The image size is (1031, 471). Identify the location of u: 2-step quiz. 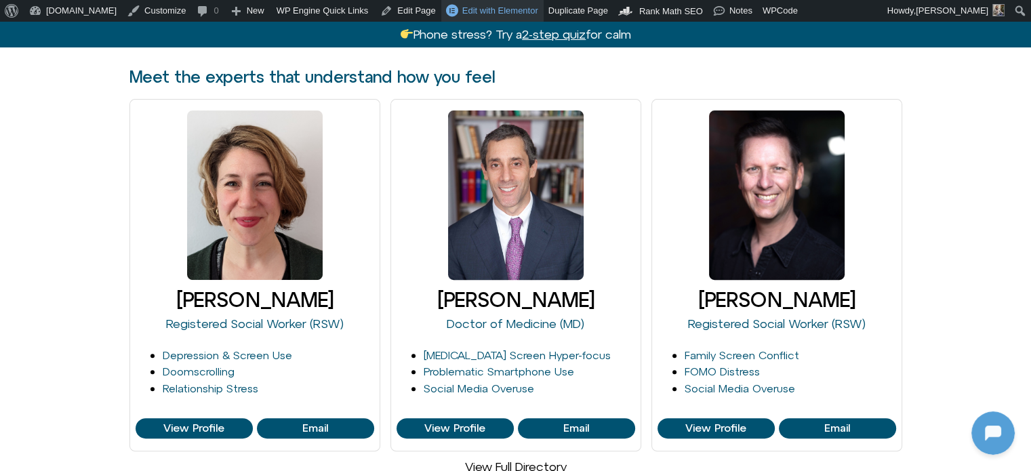
(554, 34).